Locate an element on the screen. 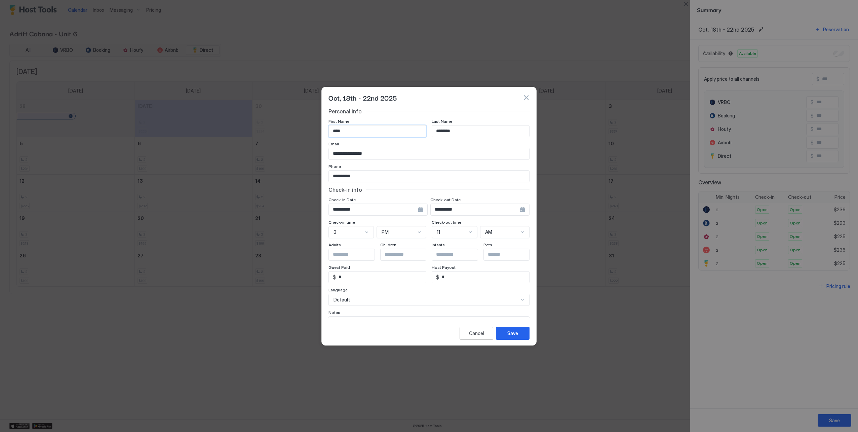 This screenshot has width=858, height=432. span: PM is located at coordinates (385, 232).